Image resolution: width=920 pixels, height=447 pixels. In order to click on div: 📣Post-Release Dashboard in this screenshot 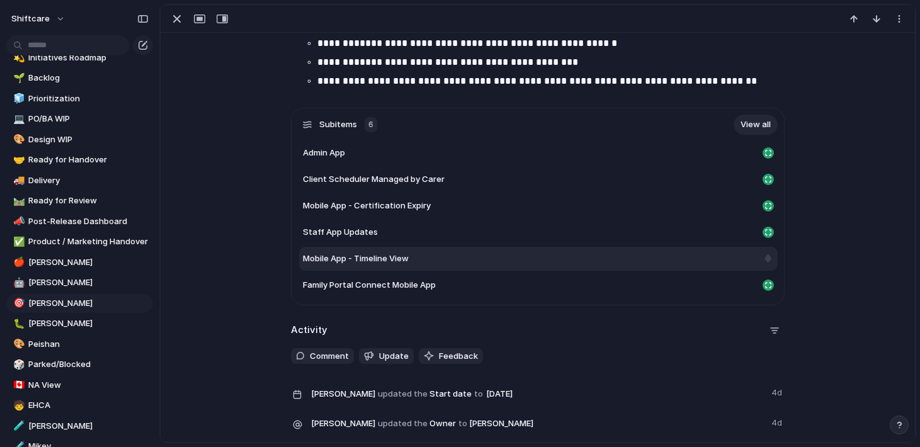, I will do `click(79, 222)`.